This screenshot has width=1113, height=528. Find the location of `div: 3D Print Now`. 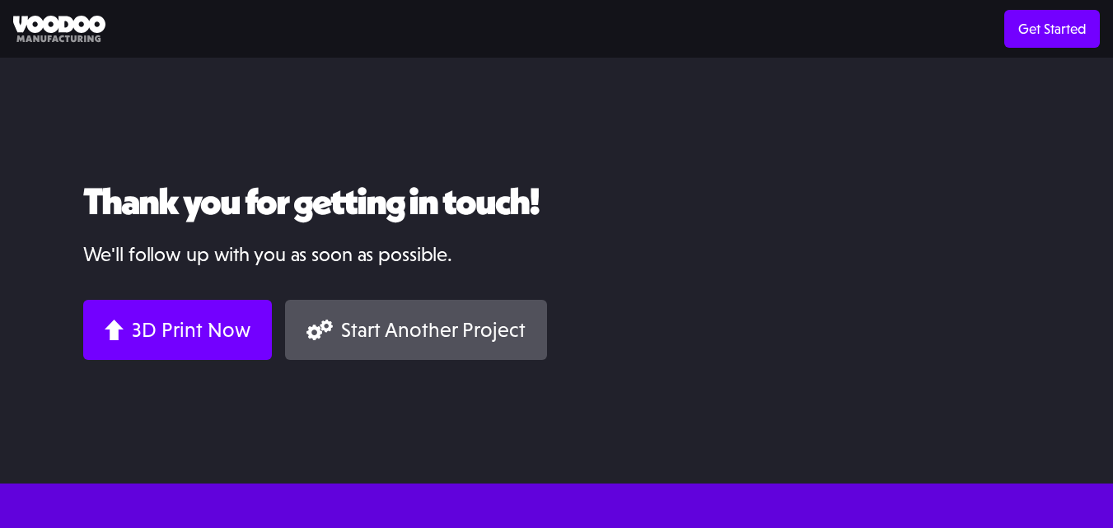

div: 3D Print Now is located at coordinates (191, 329).